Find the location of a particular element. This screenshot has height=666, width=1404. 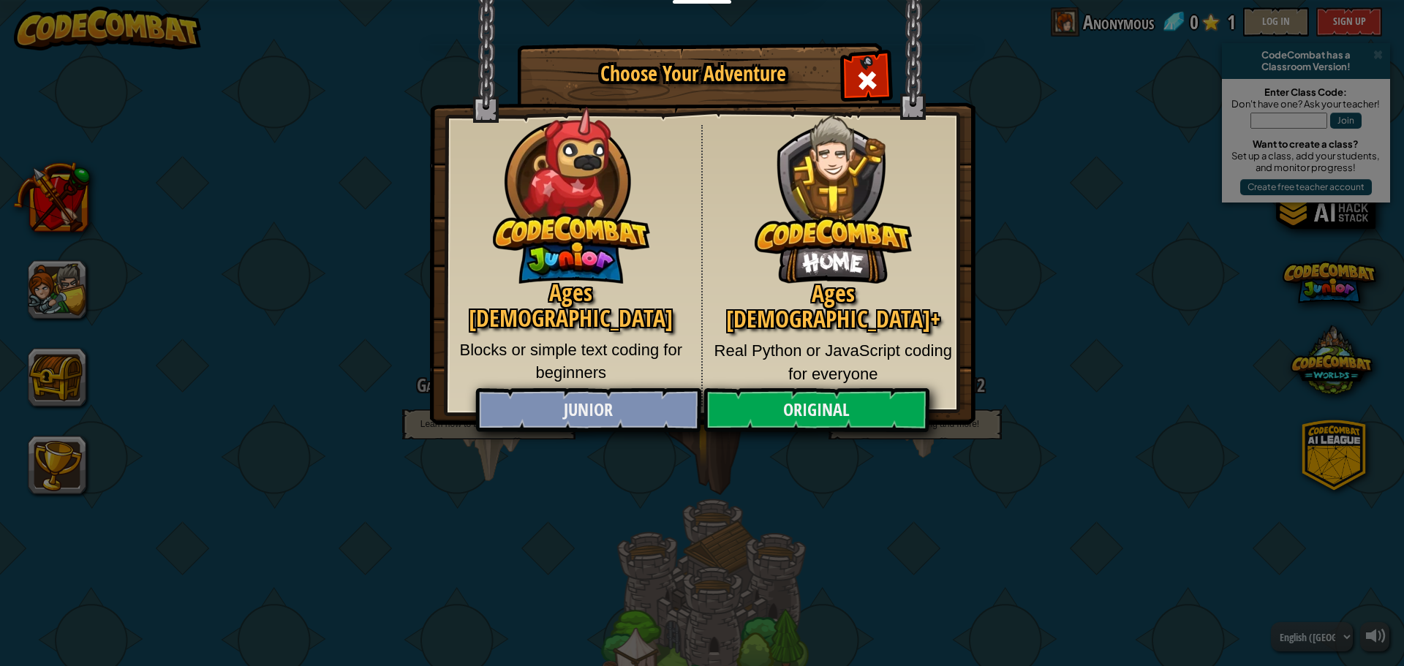

p: Real Python or JavaScript coding for everyone is located at coordinates (833, 362).